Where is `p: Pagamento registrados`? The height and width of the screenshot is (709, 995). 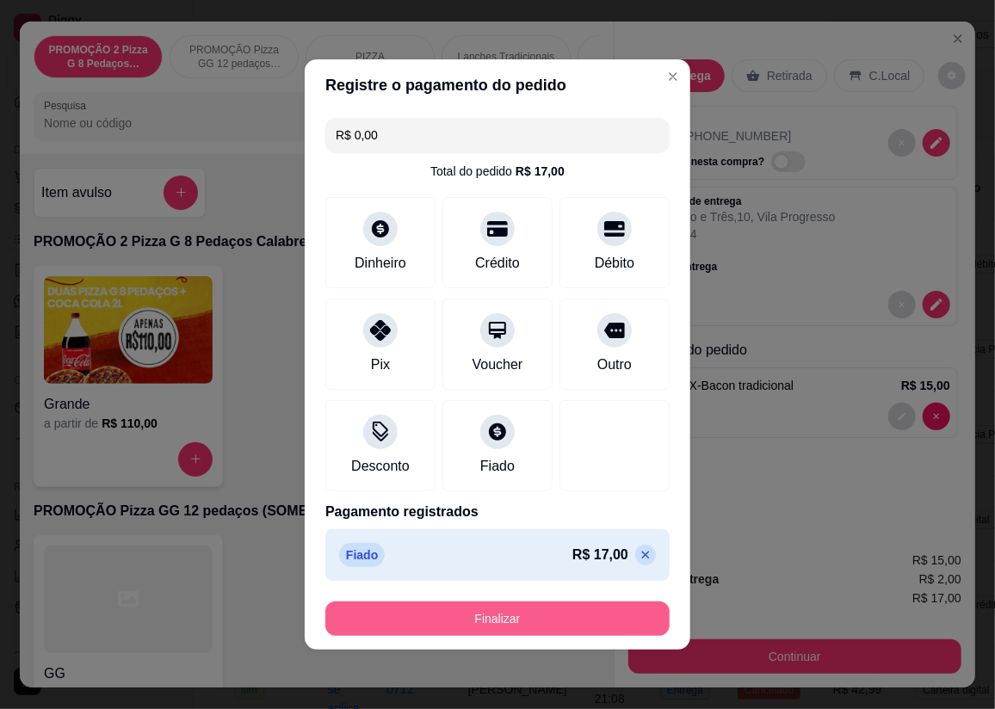
p: Pagamento registrados is located at coordinates (498, 512).